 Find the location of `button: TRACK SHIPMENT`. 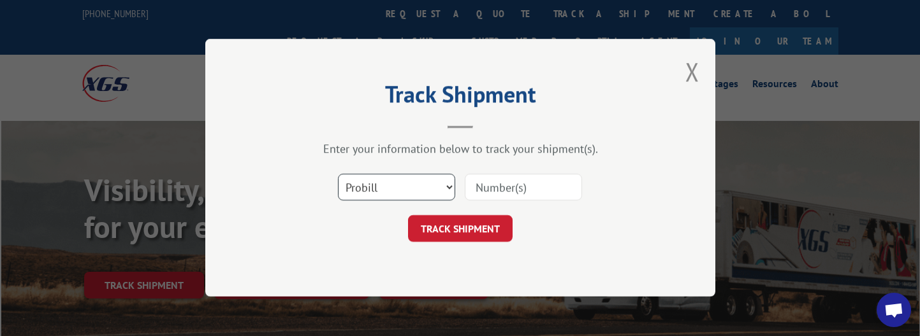

button: TRACK SHIPMENT is located at coordinates (460, 229).